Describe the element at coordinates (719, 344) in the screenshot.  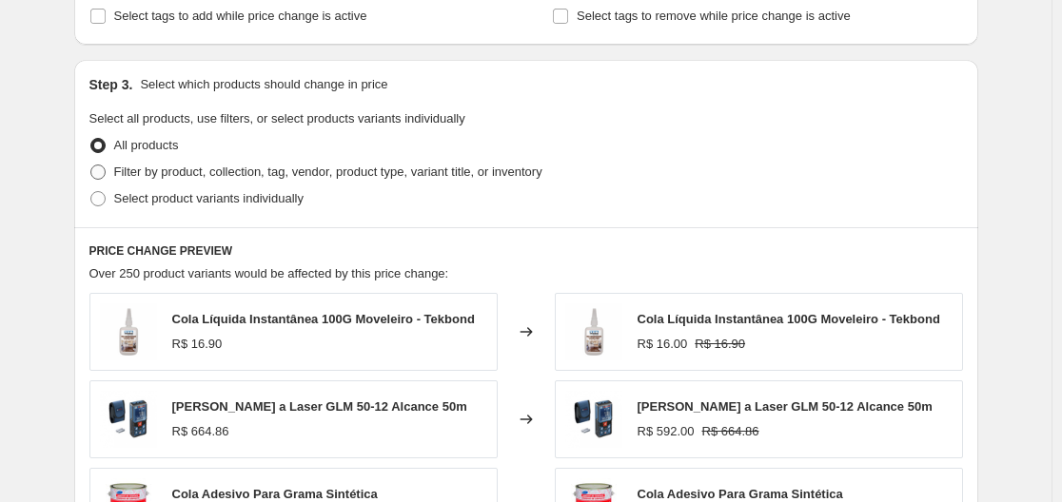
I see `strike: R$ 16.90` at that location.